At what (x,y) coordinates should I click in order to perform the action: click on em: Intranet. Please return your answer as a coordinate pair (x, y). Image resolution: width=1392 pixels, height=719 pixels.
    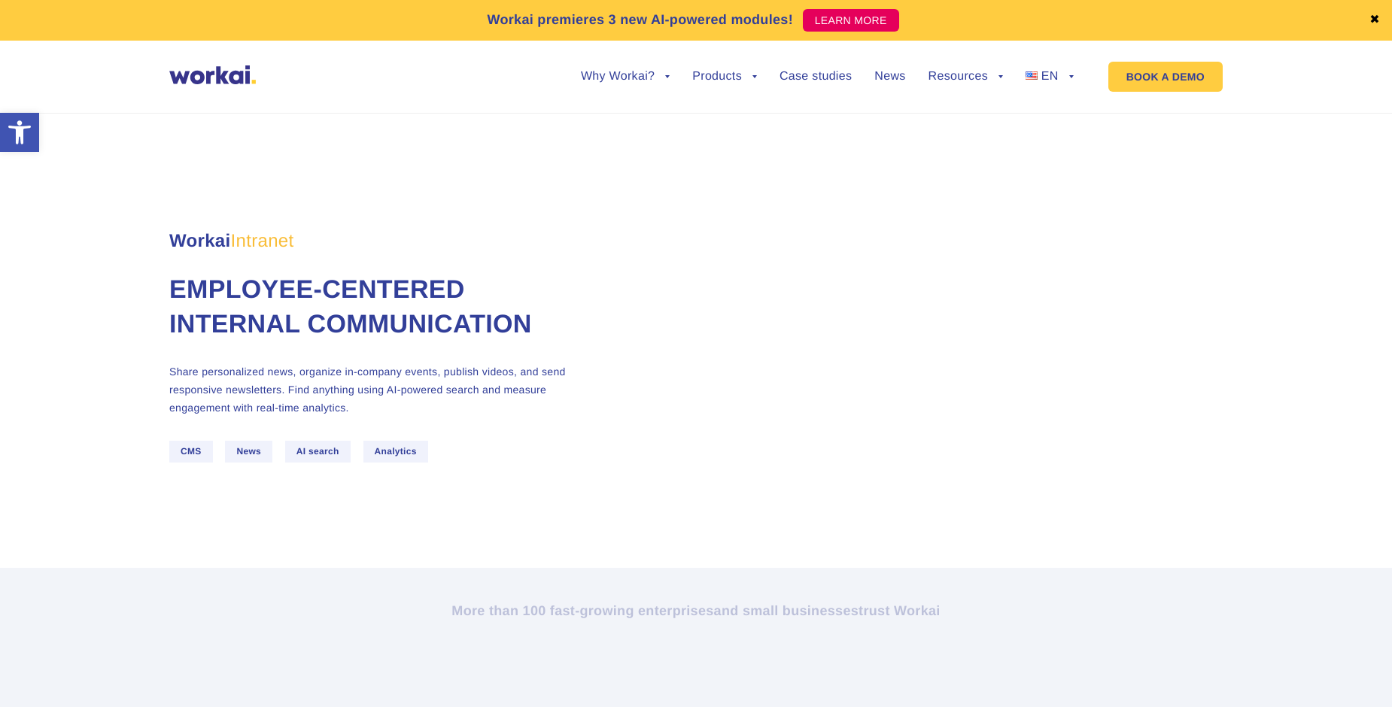
    Looking at the image, I should click on (263, 241).